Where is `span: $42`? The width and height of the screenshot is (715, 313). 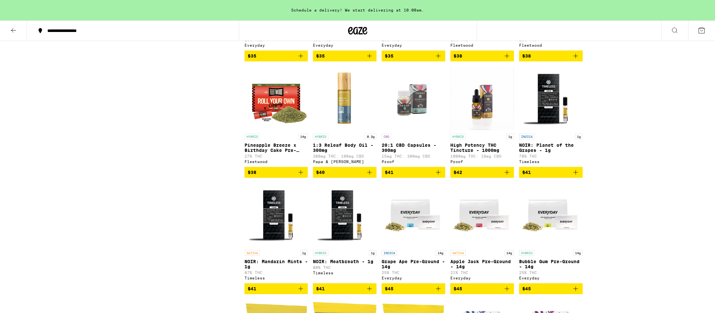 span: $42 is located at coordinates (457, 172).